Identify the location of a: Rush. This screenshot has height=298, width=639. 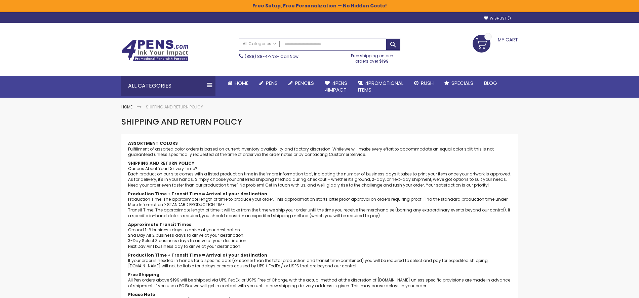
(424, 83).